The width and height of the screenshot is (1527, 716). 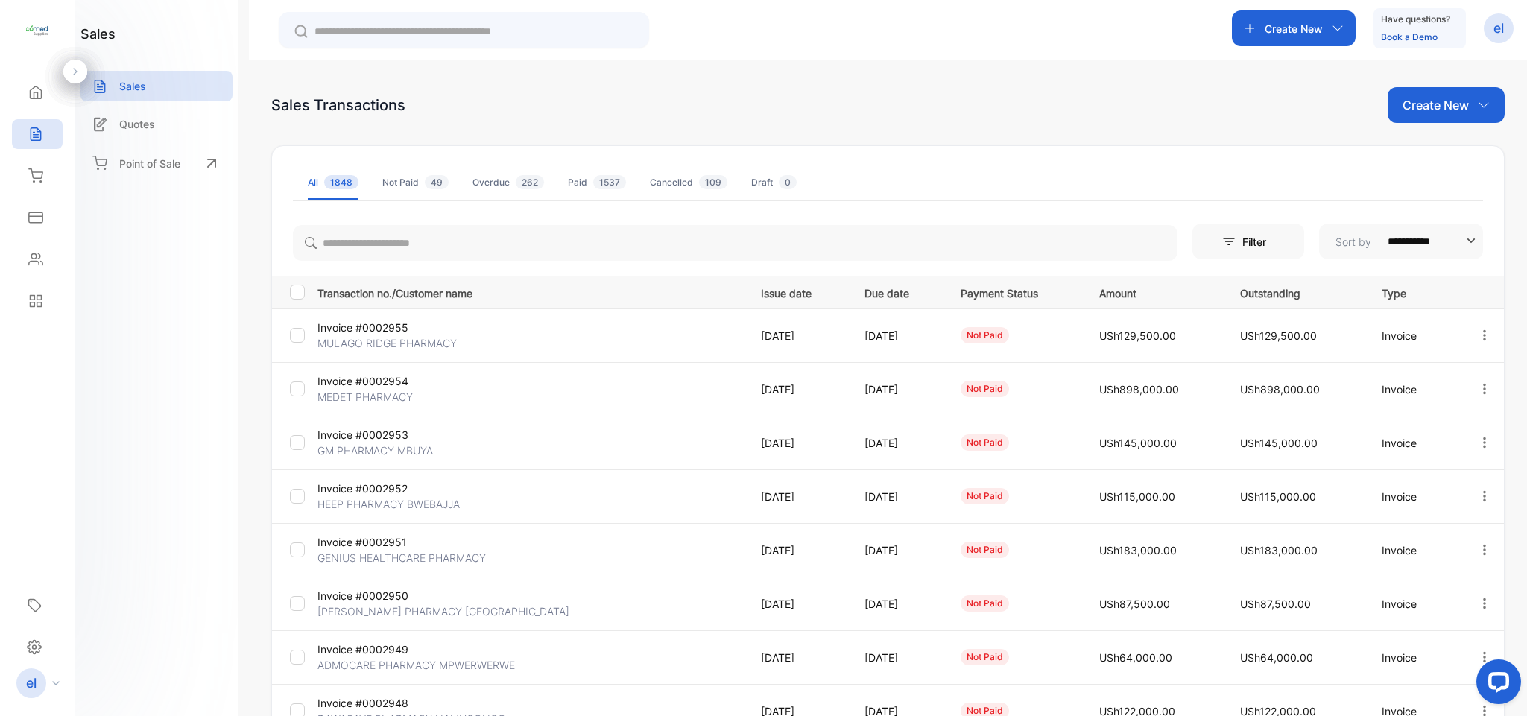 I want to click on div: Draft, so click(x=773, y=183).